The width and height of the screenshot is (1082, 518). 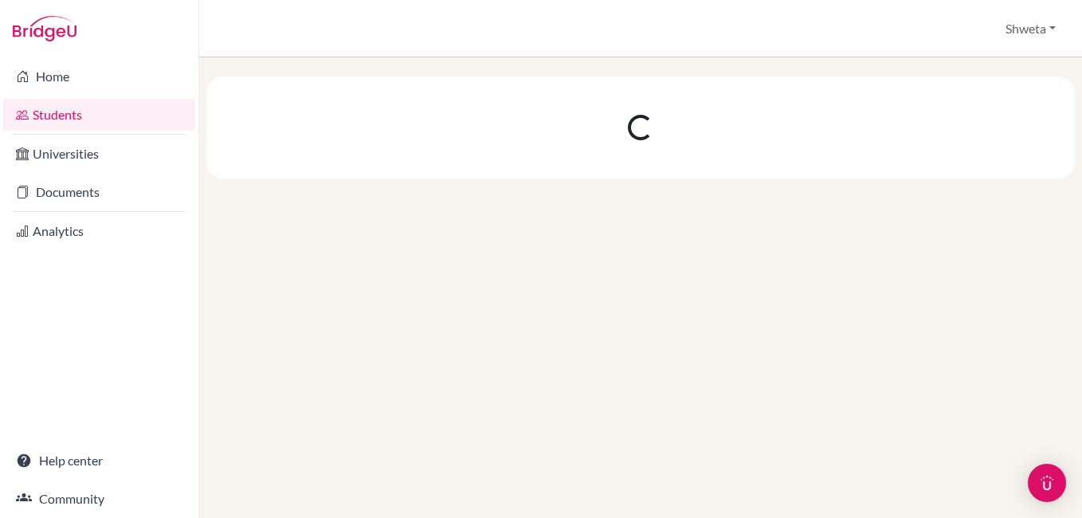 What do you see at coordinates (1047, 483) in the screenshot?
I see `div: Open Intercom Messenger` at bounding box center [1047, 483].